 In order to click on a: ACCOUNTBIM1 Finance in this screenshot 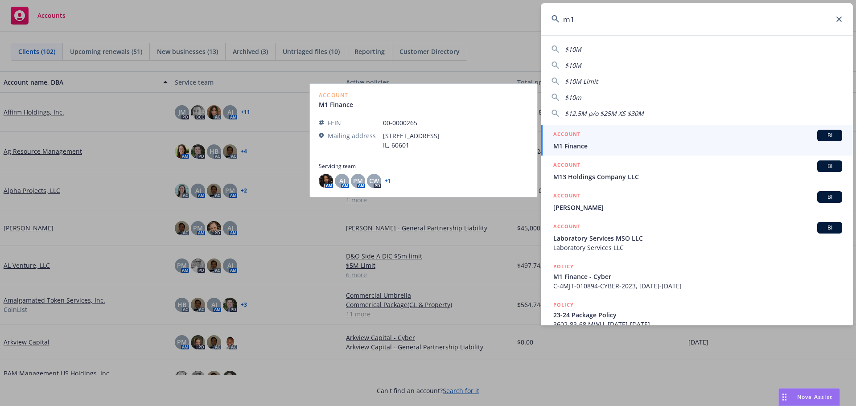, I will do `click(697, 140)`.